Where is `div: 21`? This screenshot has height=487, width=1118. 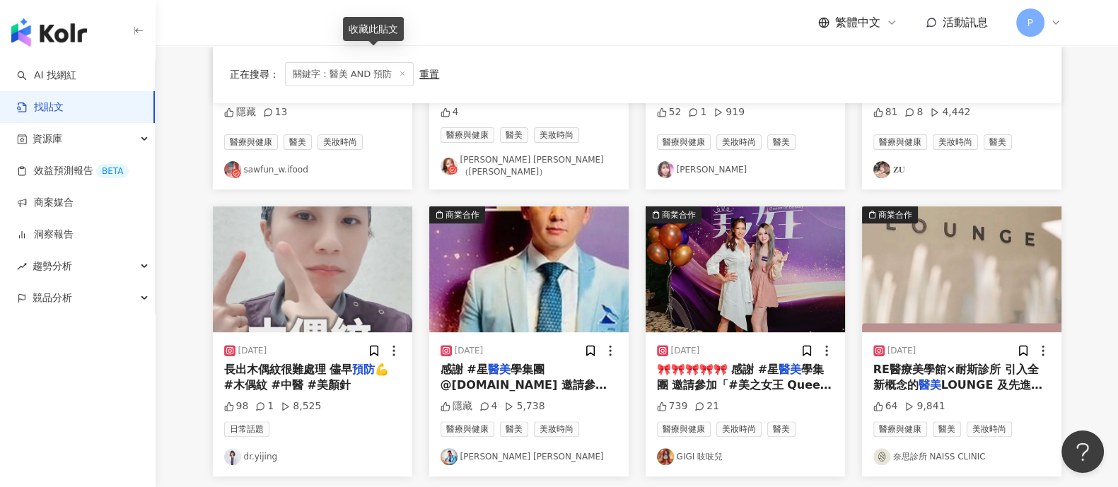 div: 21 is located at coordinates (707, 407).